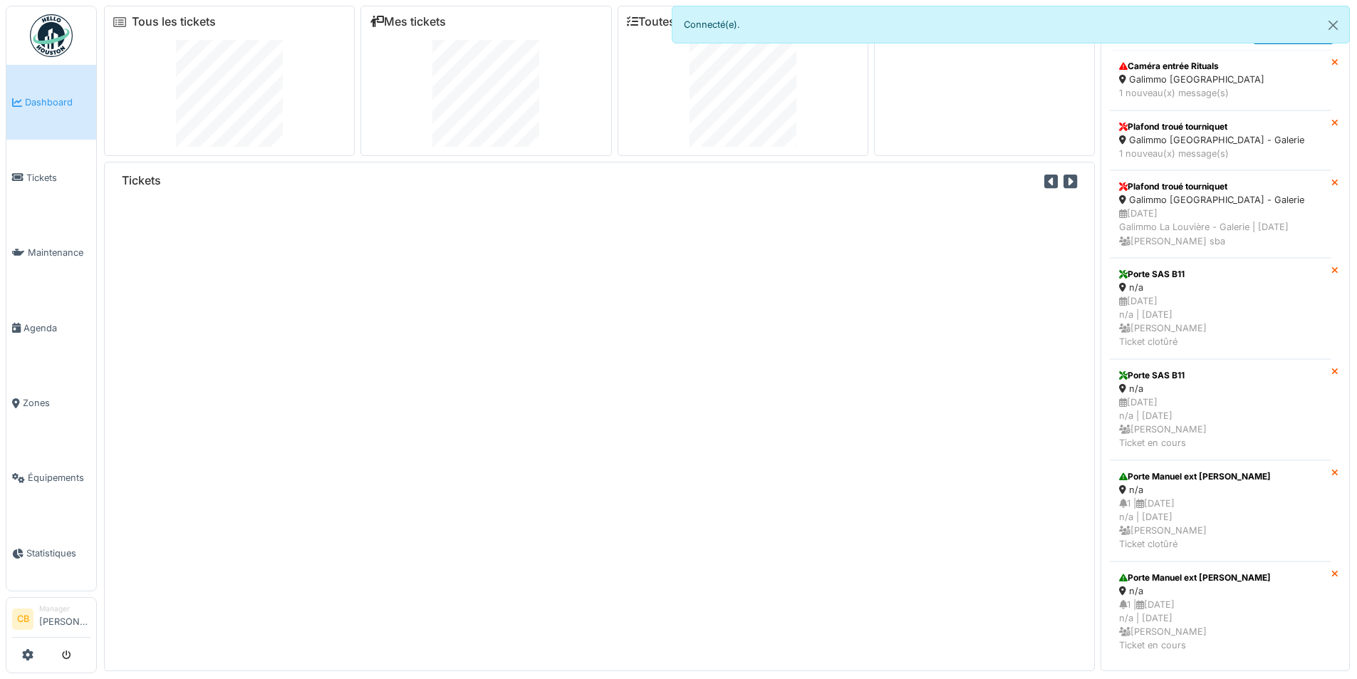 Image resolution: width=1357 pixels, height=679 pixels. What do you see at coordinates (1333, 25) in the screenshot?
I see `button: Close` at bounding box center [1333, 25].